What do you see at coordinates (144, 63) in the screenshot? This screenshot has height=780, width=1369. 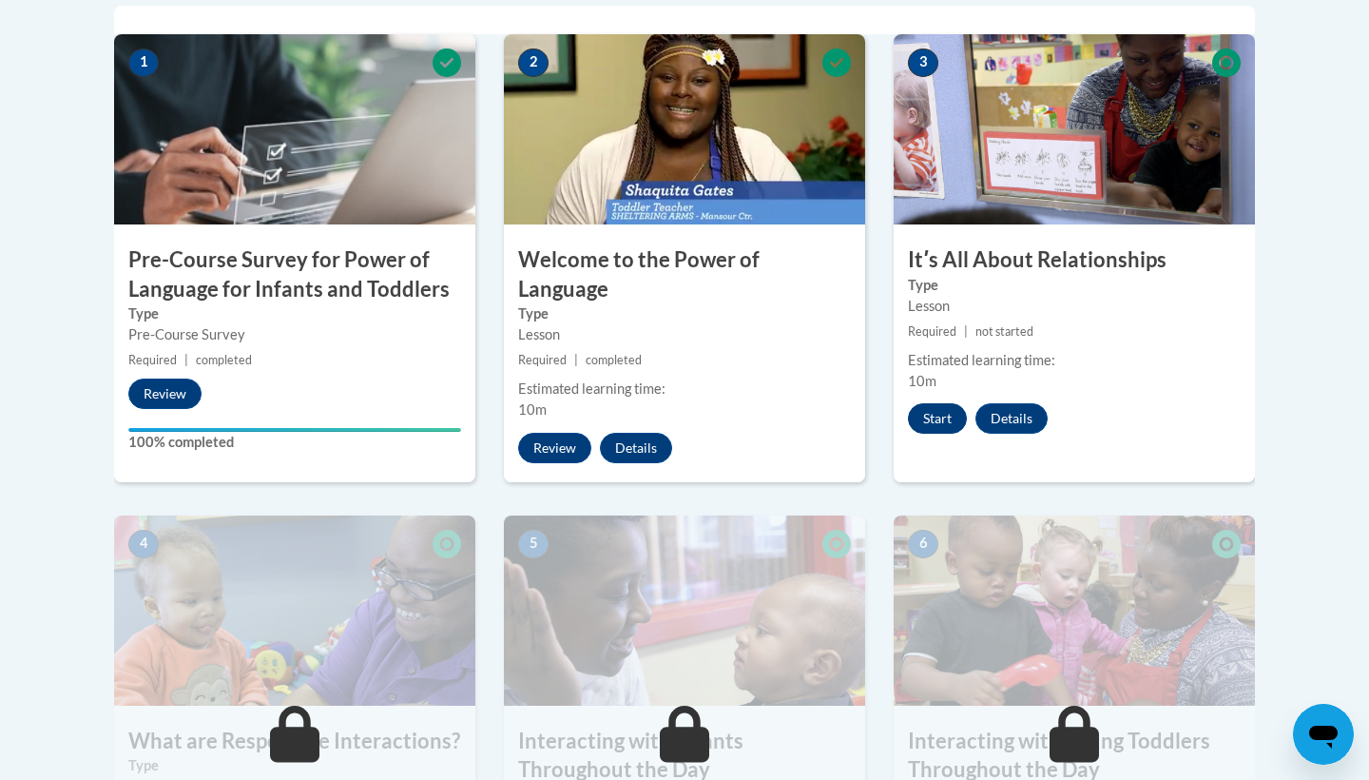 I see `span: 1` at bounding box center [144, 63].